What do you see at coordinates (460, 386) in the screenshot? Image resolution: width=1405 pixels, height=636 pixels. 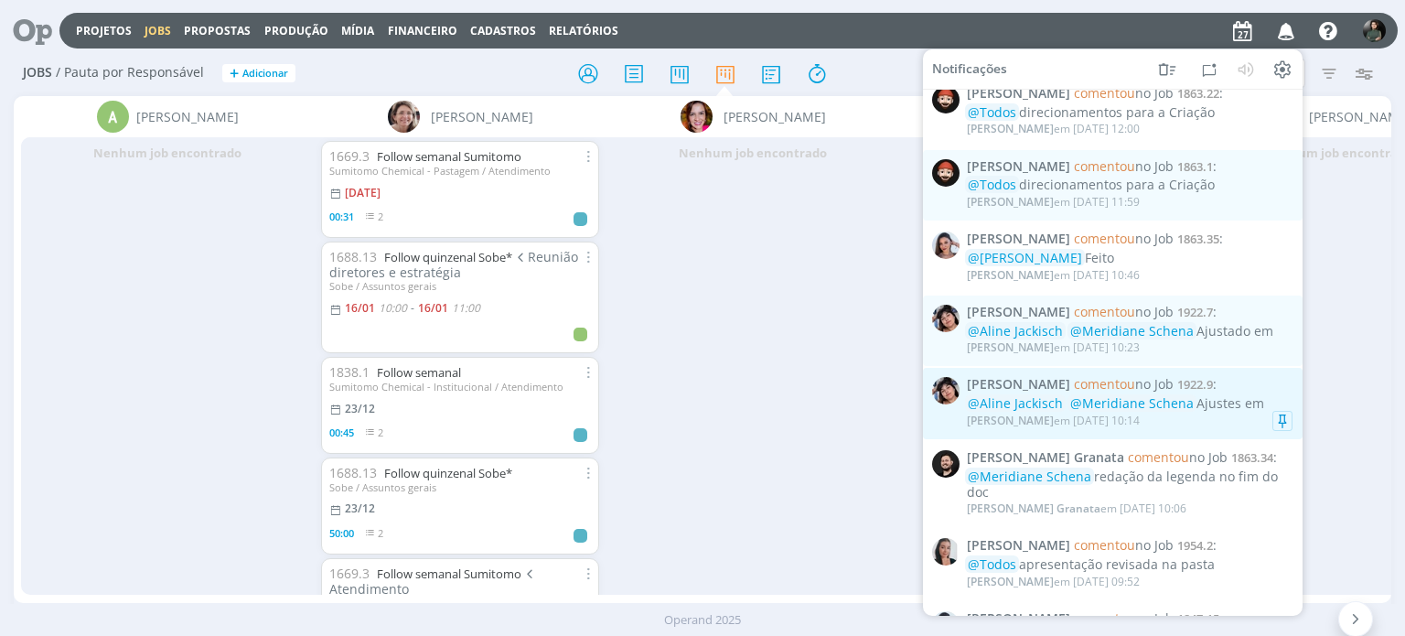 I see `div: Sumitomo Chemical - Institucional / Atendimento` at bounding box center [460, 386].